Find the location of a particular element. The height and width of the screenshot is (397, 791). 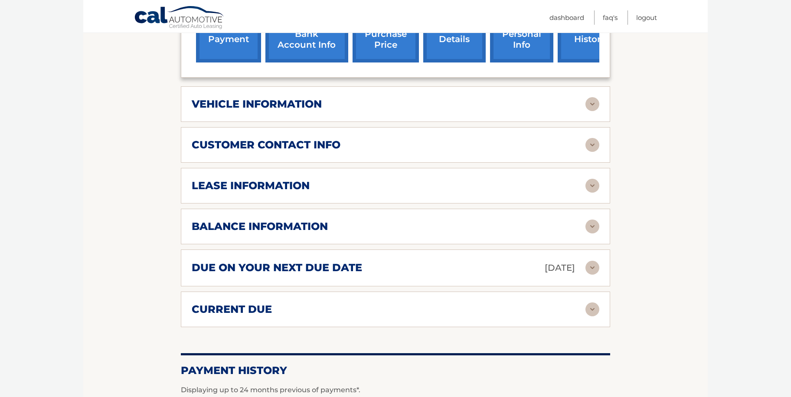

a: request purchase price is located at coordinates (386, 34).